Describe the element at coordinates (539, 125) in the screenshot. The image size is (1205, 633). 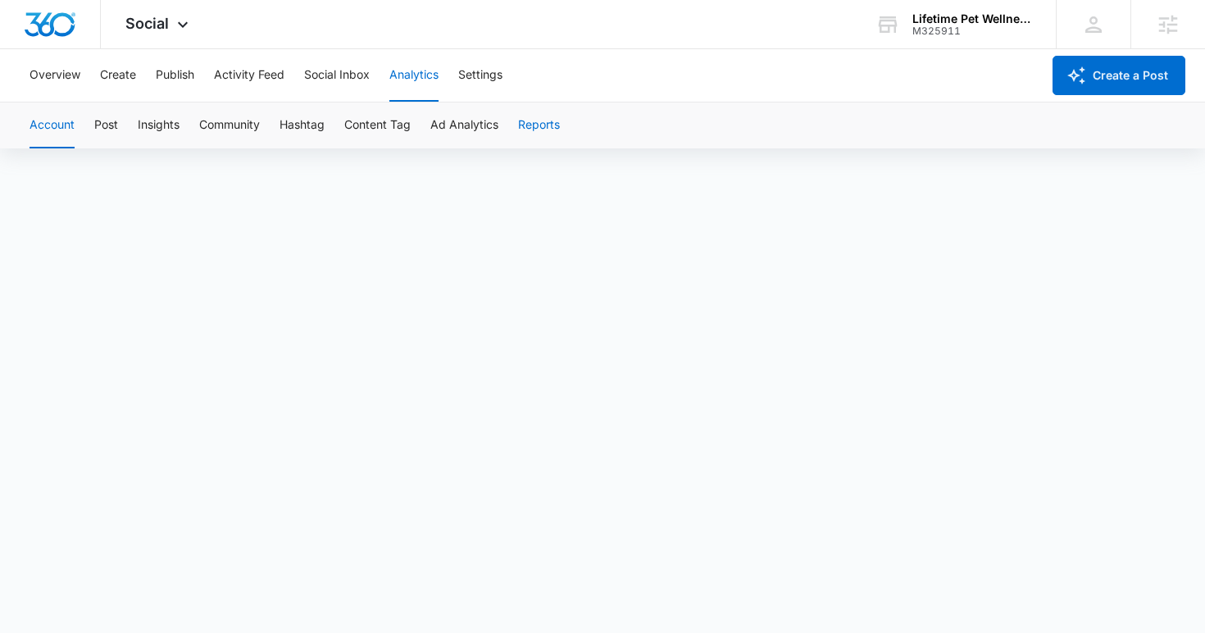
I see `button: Reports` at that location.